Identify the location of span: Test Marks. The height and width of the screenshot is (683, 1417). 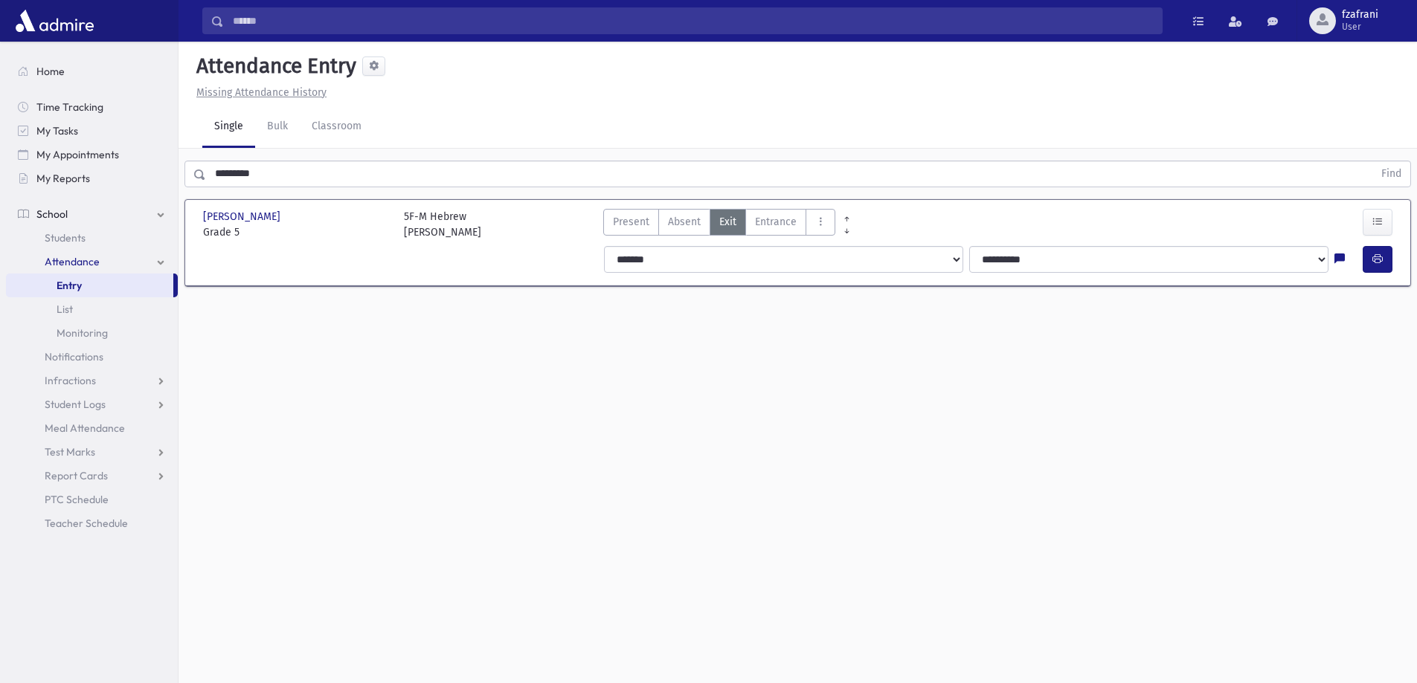
(70, 452).